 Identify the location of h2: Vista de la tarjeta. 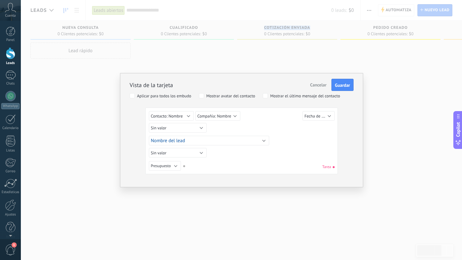
(151, 85).